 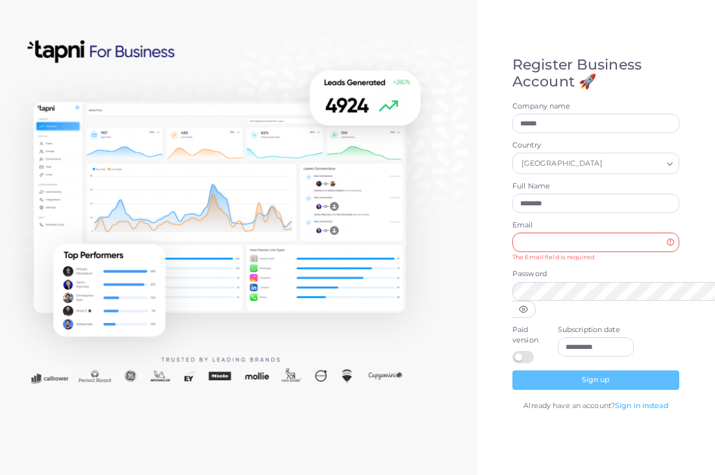 I want to click on label: Paid version, so click(x=528, y=335).